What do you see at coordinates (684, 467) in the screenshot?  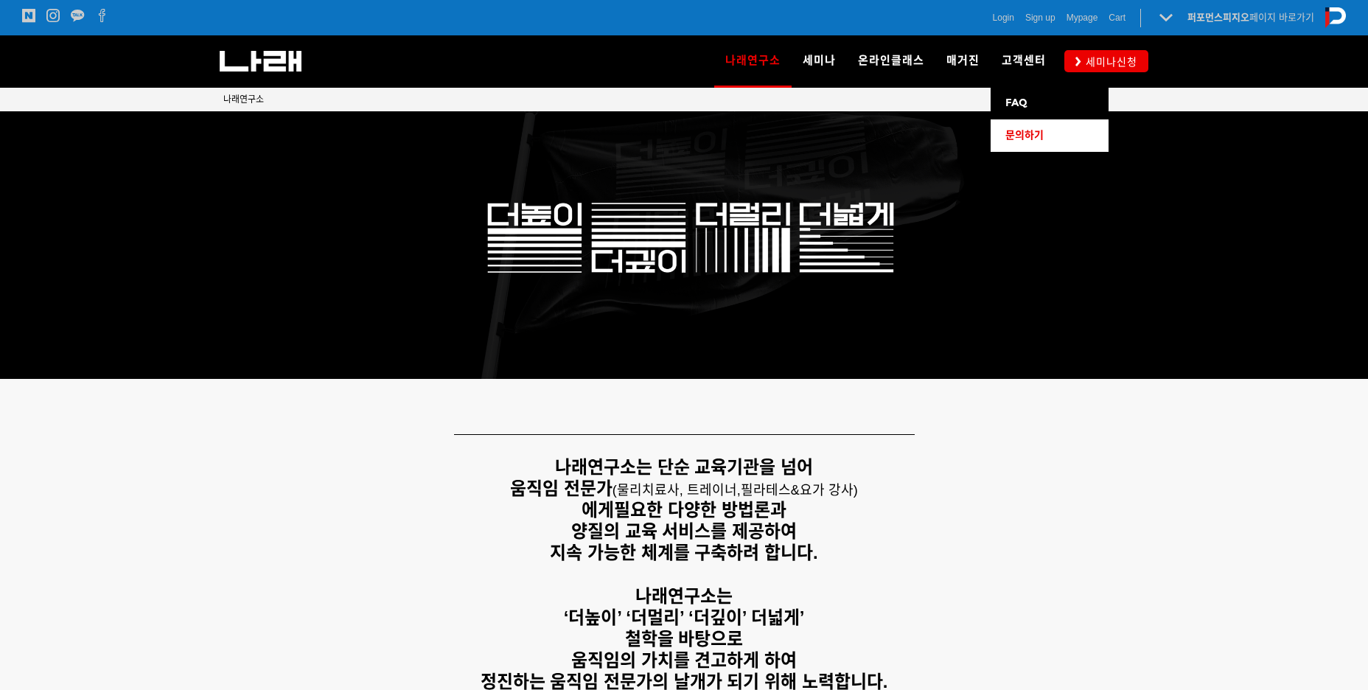 I see `strong: 나래연구소는 단순 교육기관을 넘어` at bounding box center [684, 467].